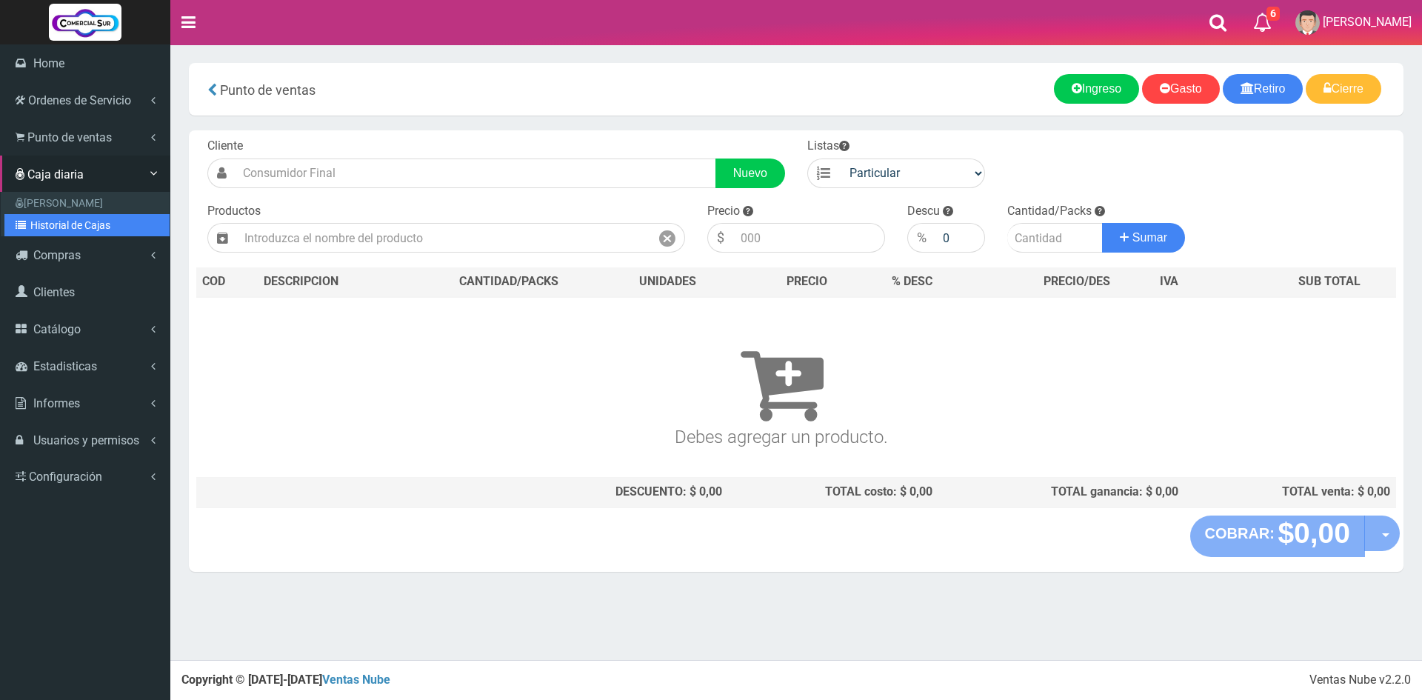 The image size is (1422, 700). Describe the element at coordinates (79, 100) in the screenshot. I see `span: Ordenes de Servicio` at that location.